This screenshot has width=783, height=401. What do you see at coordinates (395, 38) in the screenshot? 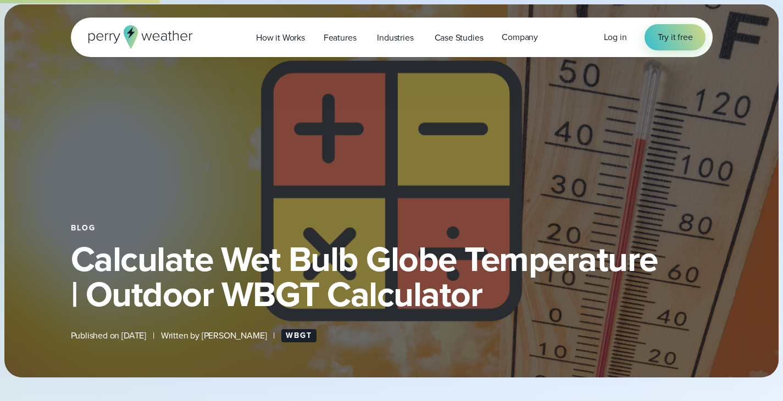
I see `span: Industries` at bounding box center [395, 38].